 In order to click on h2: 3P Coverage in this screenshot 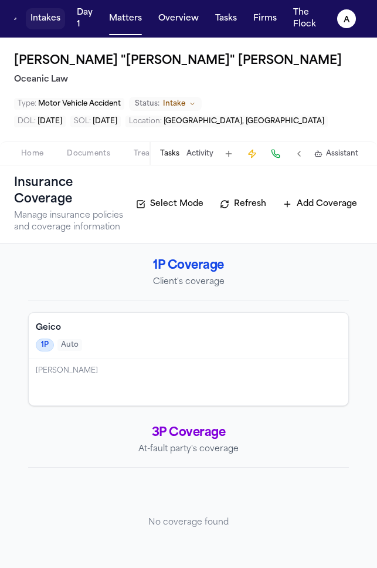, I will do `click(188, 433)`.